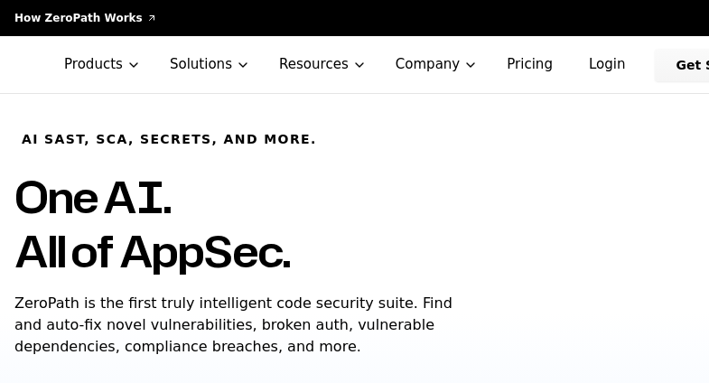 The height and width of the screenshot is (383, 709). What do you see at coordinates (246, 325) in the screenshot?
I see `p: ZeroPath is the first truly intelligent code security suite. Find and auto-fix novel vulnerabilit...` at bounding box center [246, 325].